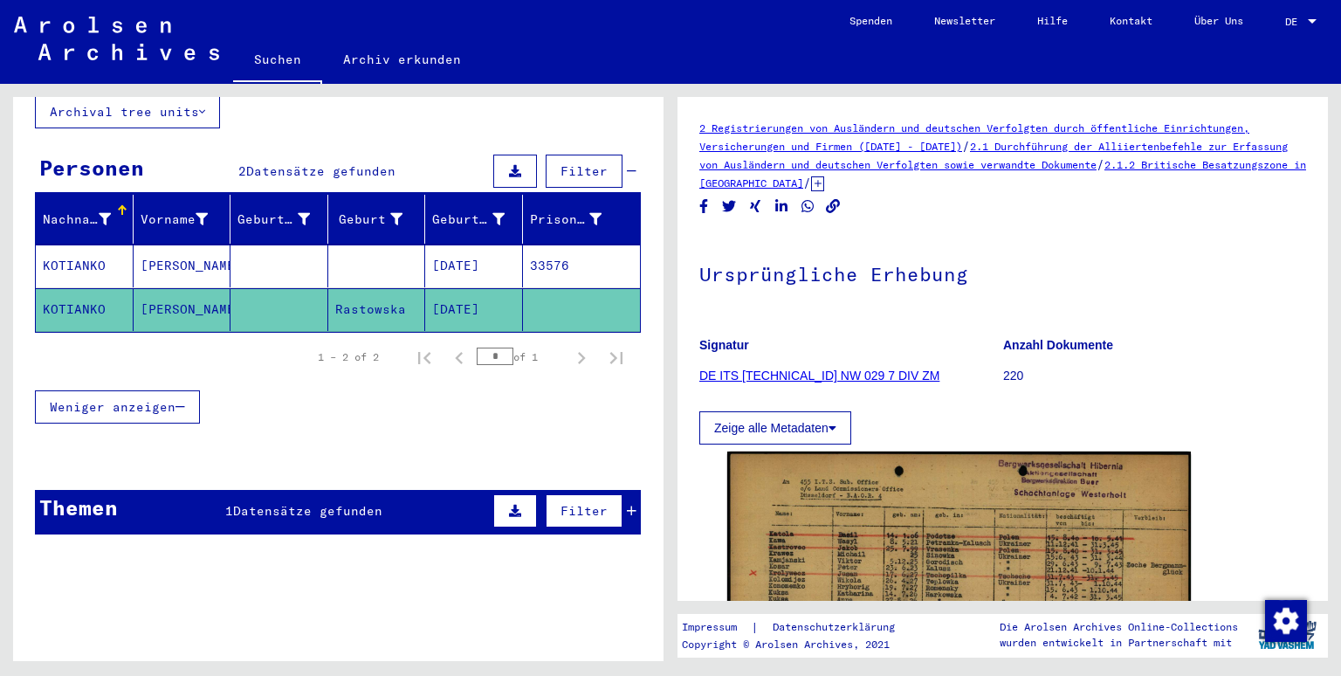  Describe the element at coordinates (582, 357) in the screenshot. I see `button: Next page` at that location.